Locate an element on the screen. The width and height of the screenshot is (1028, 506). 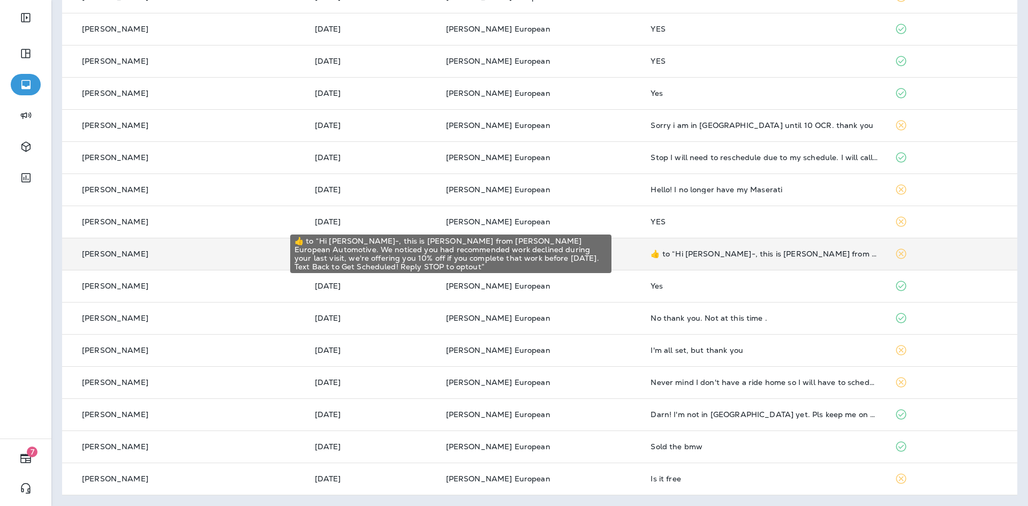
div: I'm all set, but thank you is located at coordinates (764, 350).